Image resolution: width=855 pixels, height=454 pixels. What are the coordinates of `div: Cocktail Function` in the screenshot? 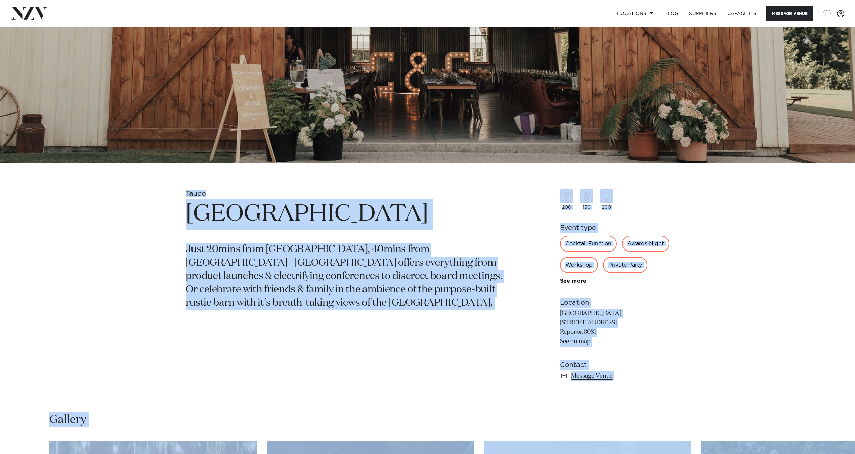 It's located at (588, 244).